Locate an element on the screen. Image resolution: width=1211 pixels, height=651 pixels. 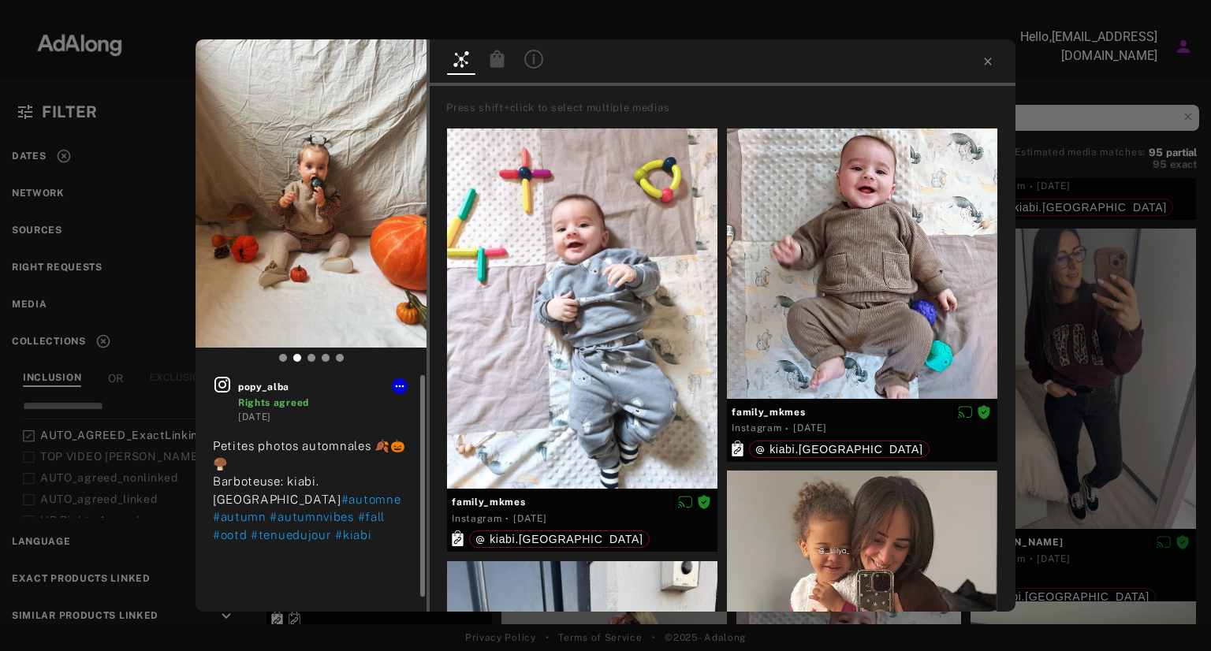
span: #fall is located at coordinates (371, 517).